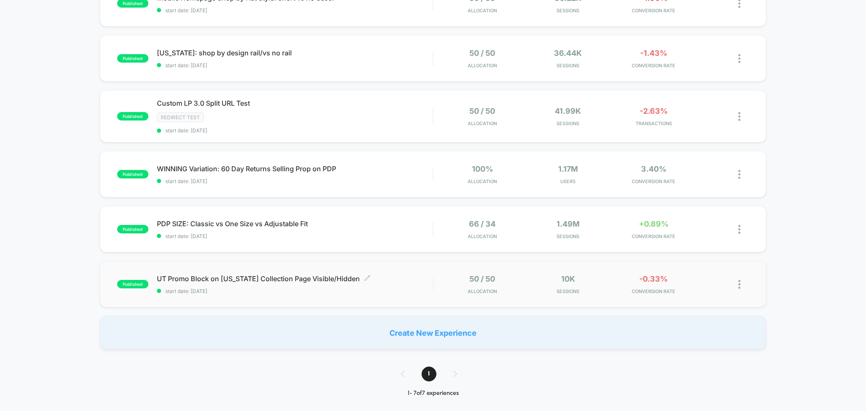 Image resolution: width=866 pixels, height=411 pixels. Describe the element at coordinates (295, 224) in the screenshot. I see `span: PDP SIZE: Classic vs One Size vs Adjustable Fit` at that location.